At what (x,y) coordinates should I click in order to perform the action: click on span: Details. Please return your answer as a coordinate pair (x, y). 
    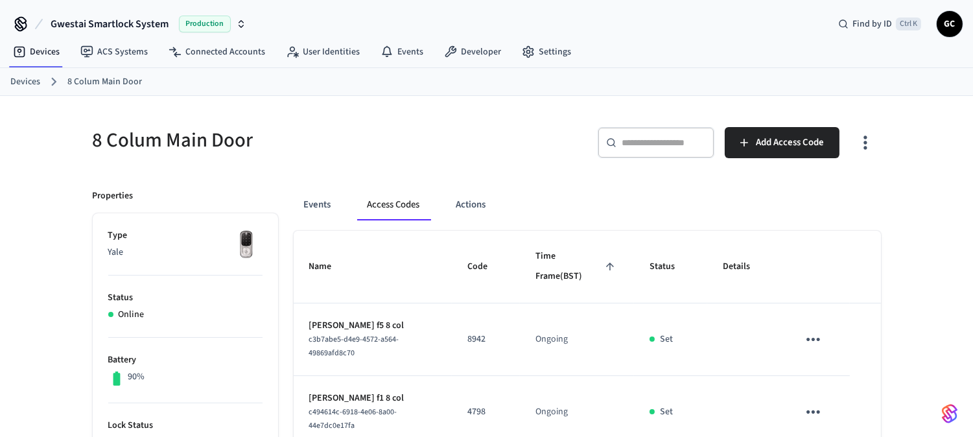
    Looking at the image, I should click on (745, 266).